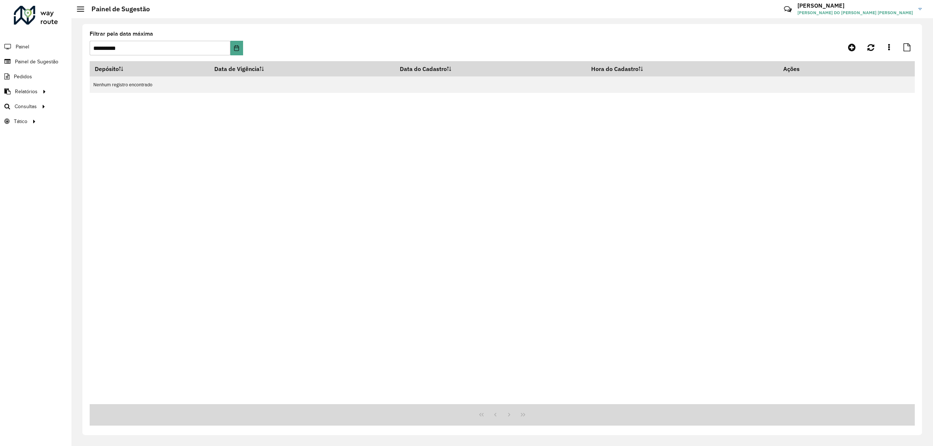  What do you see at coordinates (236, 48) in the screenshot?
I see `button: Choose Date` at bounding box center [236, 48].